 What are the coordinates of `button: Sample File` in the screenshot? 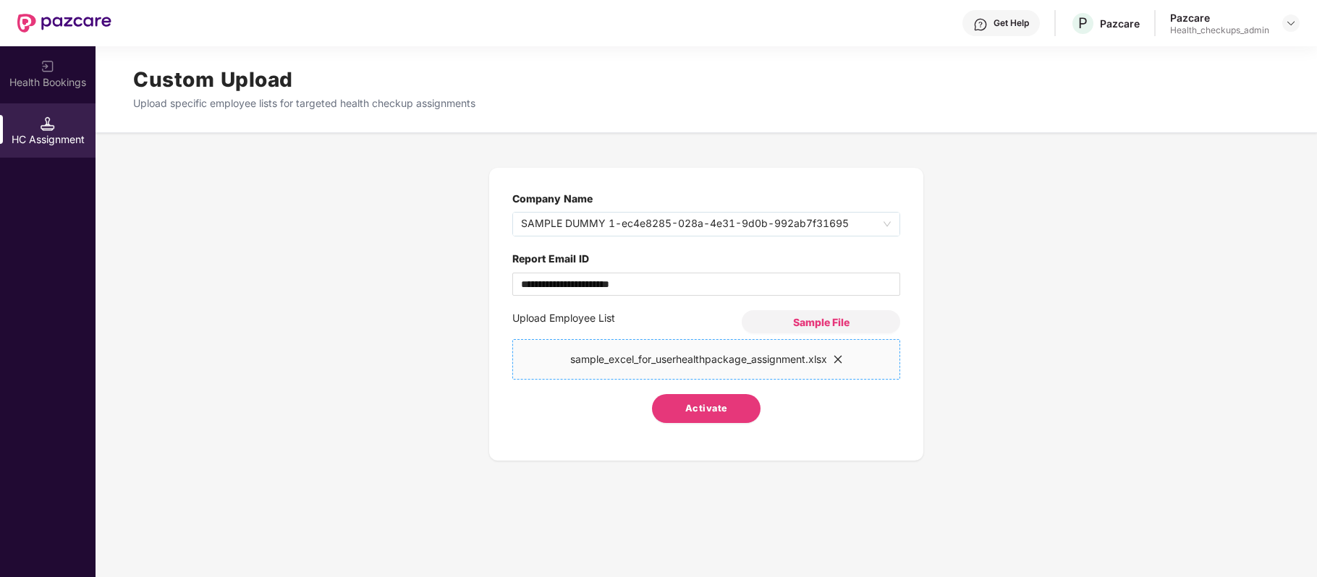 It's located at (821, 322).